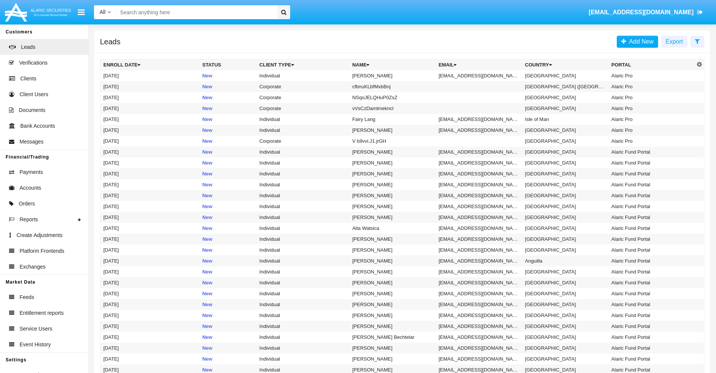 This screenshot has height=373, width=716. What do you see at coordinates (28, 79) in the screenshot?
I see `span: Clients` at bounding box center [28, 79].